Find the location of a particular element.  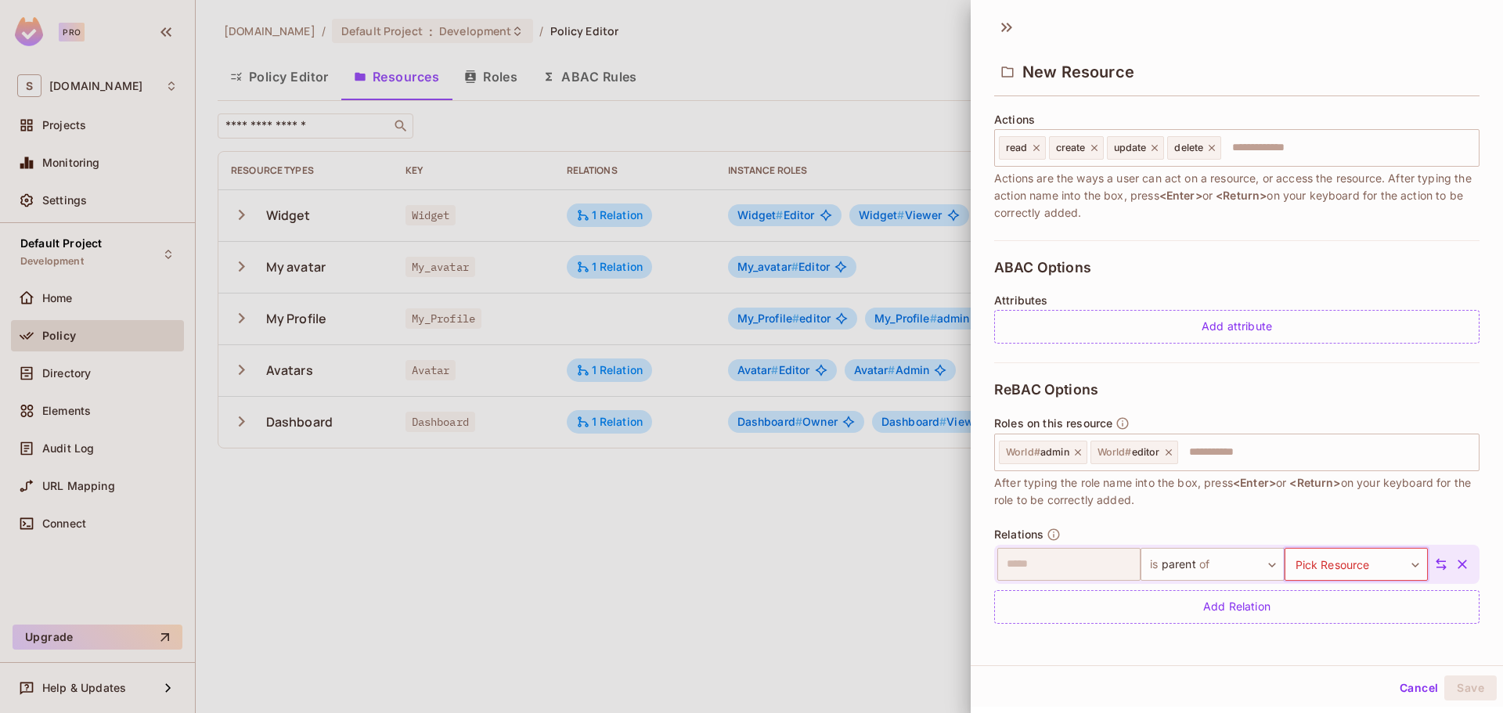

div: World#editor is located at coordinates (1134, 452).